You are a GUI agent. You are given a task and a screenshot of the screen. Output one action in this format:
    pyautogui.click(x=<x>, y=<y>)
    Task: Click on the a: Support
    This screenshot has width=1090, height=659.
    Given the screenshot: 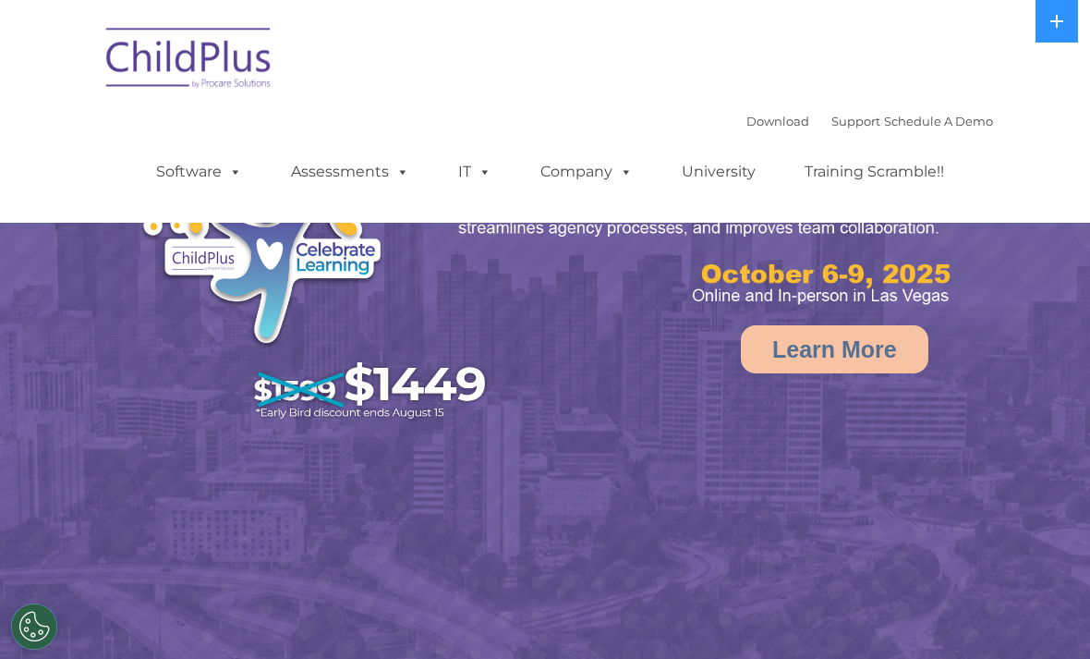 What is the action you would take?
    pyautogui.click(x=856, y=121)
    